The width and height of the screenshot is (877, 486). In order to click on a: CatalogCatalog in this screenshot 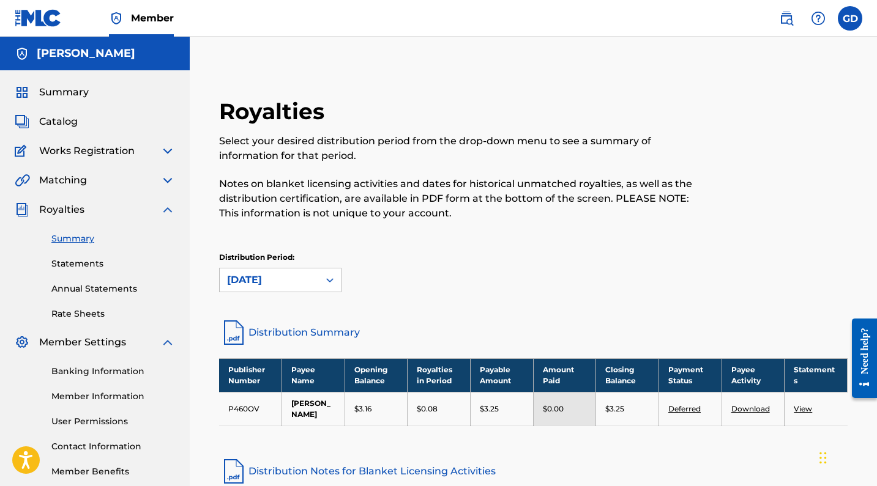, I will do `click(46, 122)`.